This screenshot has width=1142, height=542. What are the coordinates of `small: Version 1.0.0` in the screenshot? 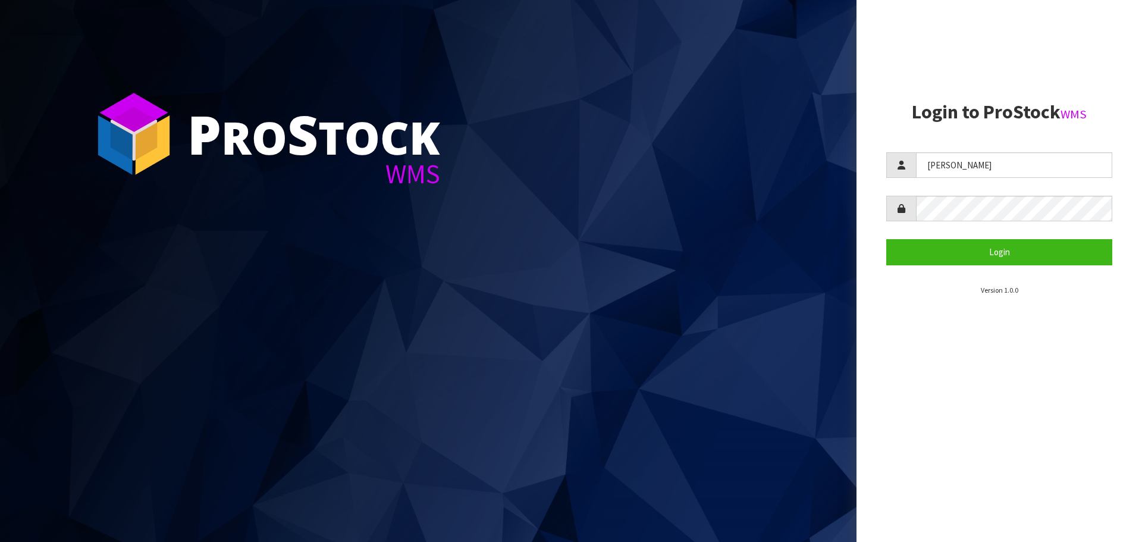 It's located at (999, 290).